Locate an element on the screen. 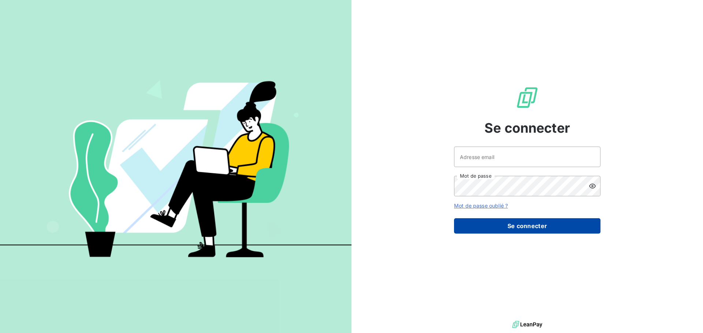 This screenshot has width=703, height=333. img: logo is located at coordinates (527, 325).